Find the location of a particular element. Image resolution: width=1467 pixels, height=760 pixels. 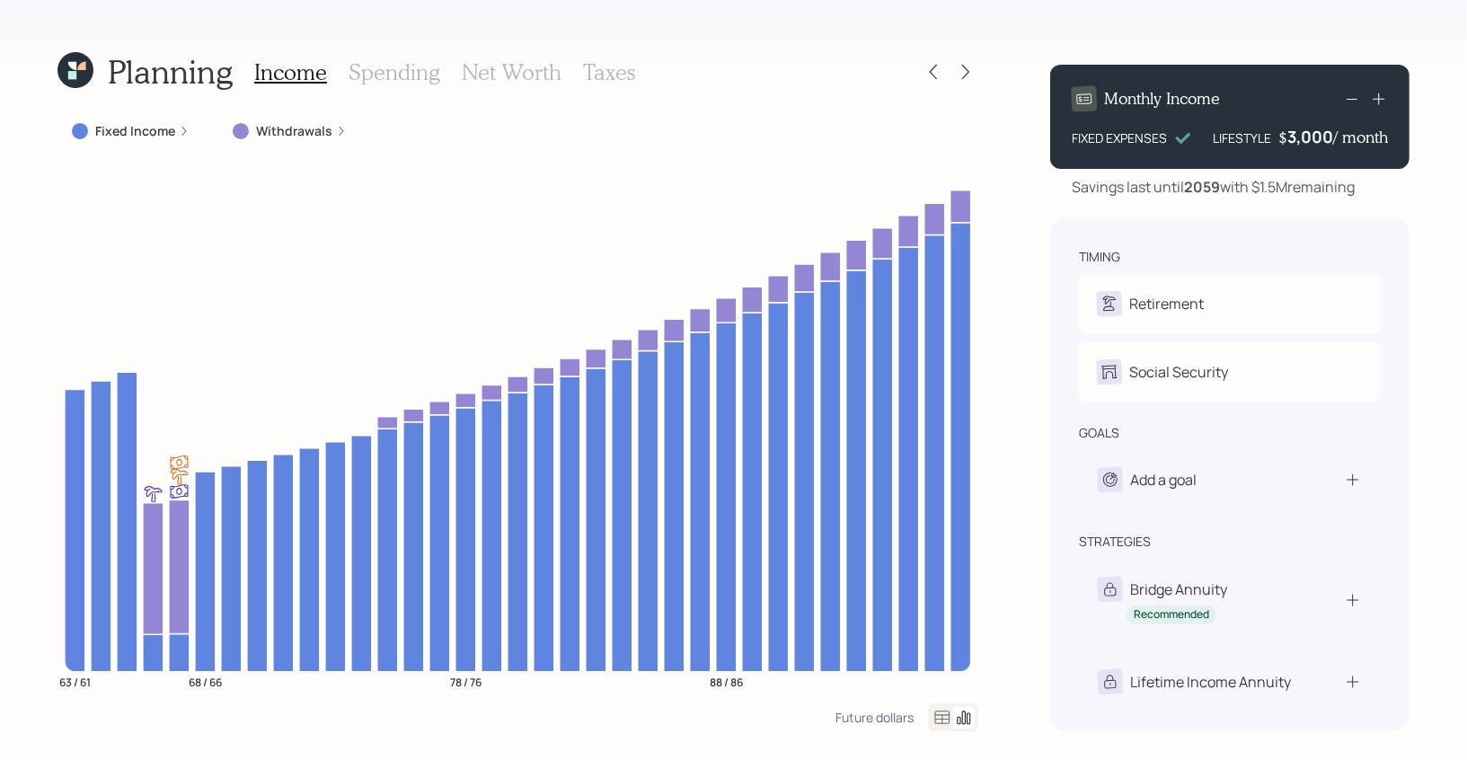

h3: Spending is located at coordinates (394, 72).